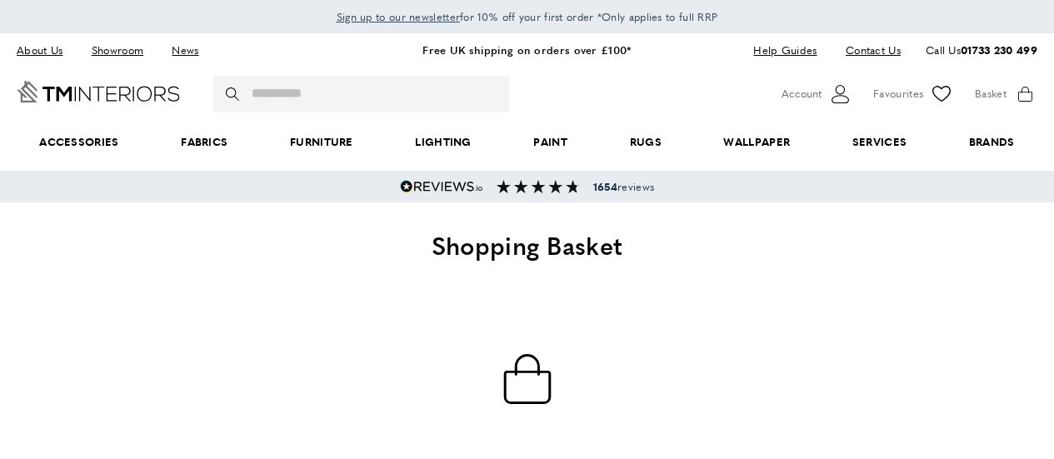 Image resolution: width=1054 pixels, height=459 pixels. Describe the element at coordinates (398, 17) in the screenshot. I see `a: Sign up to our newsletter` at that location.